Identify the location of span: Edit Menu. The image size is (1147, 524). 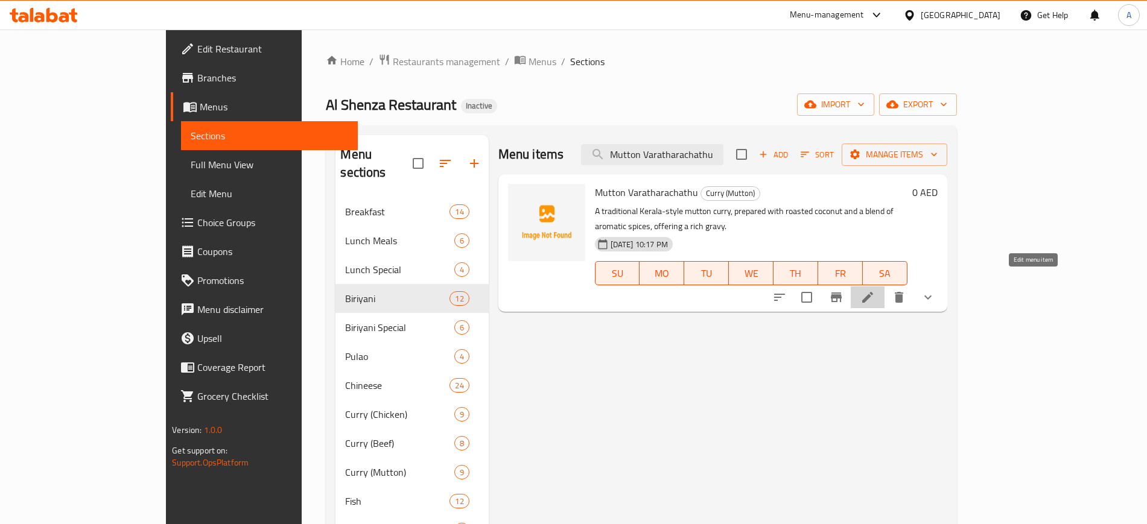
(269, 194).